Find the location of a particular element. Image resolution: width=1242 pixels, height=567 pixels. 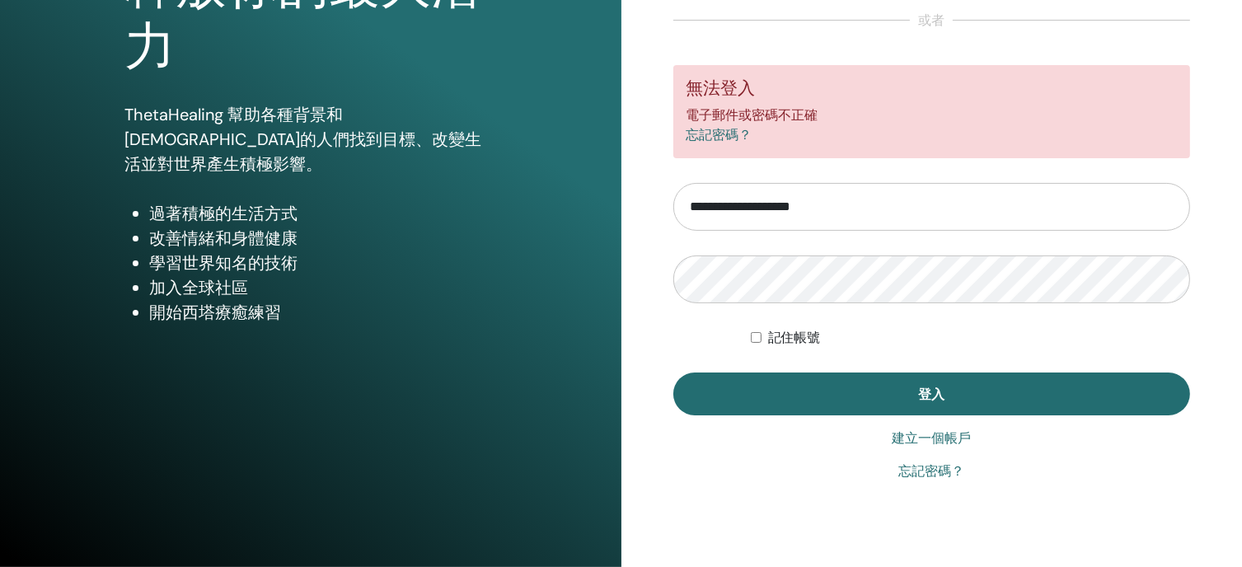

a: 建立一個帳戶 is located at coordinates (931, 438).